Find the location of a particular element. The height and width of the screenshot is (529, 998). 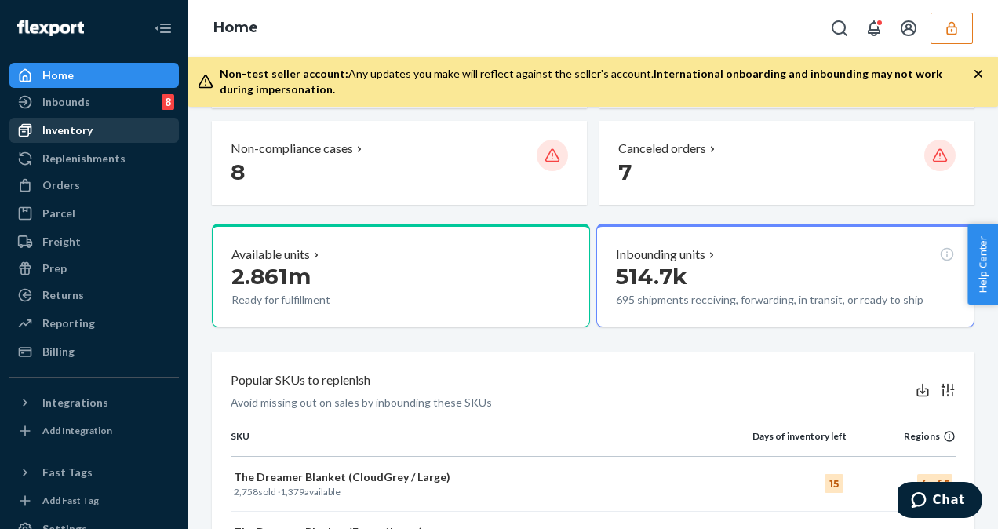

button: Integrations is located at coordinates (94, 403).